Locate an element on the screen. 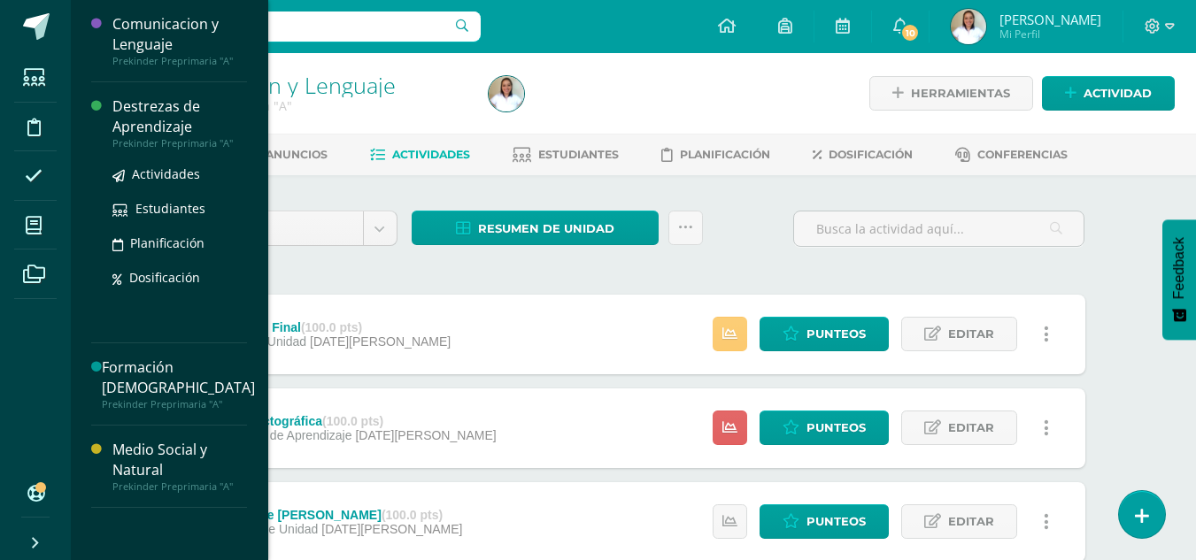  a: Anuncios is located at coordinates (284, 155).